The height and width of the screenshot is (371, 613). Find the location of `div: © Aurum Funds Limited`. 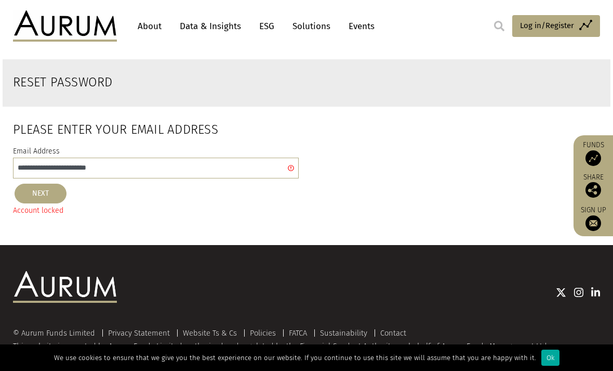

div: © Aurum Funds Limited is located at coordinates (57, 333).